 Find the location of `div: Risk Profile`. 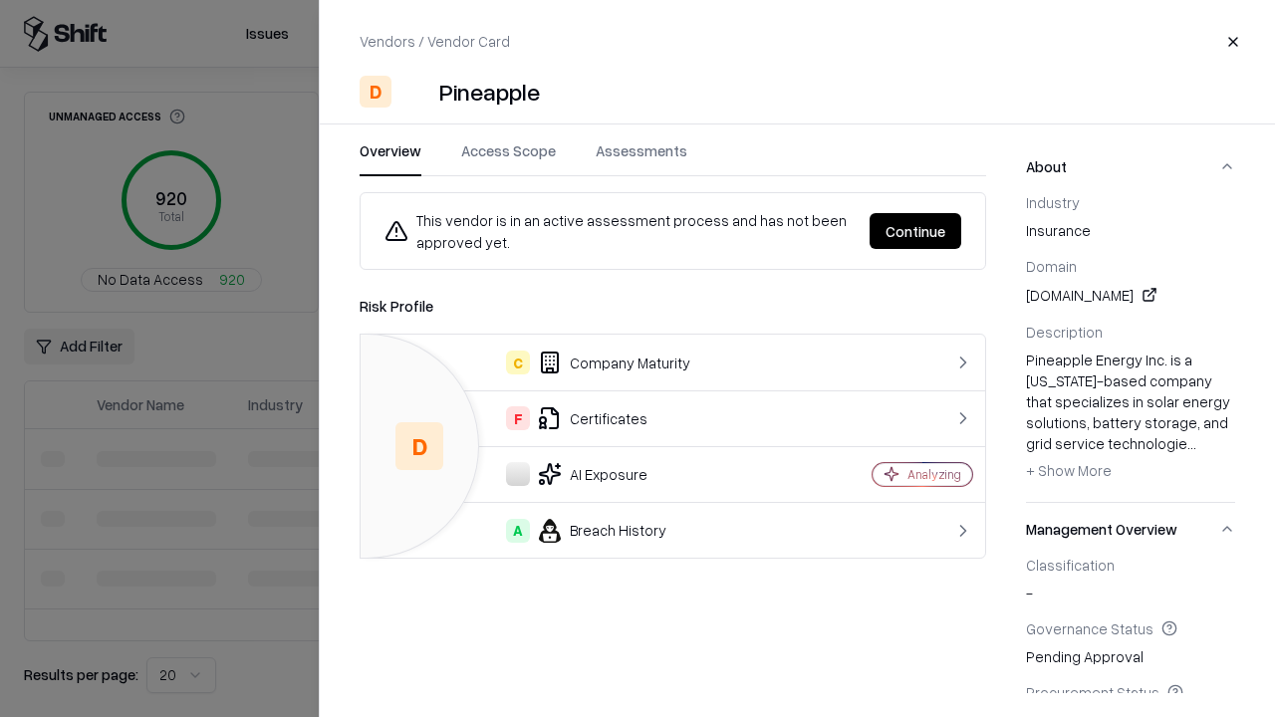

div: Risk Profile is located at coordinates (672, 306).